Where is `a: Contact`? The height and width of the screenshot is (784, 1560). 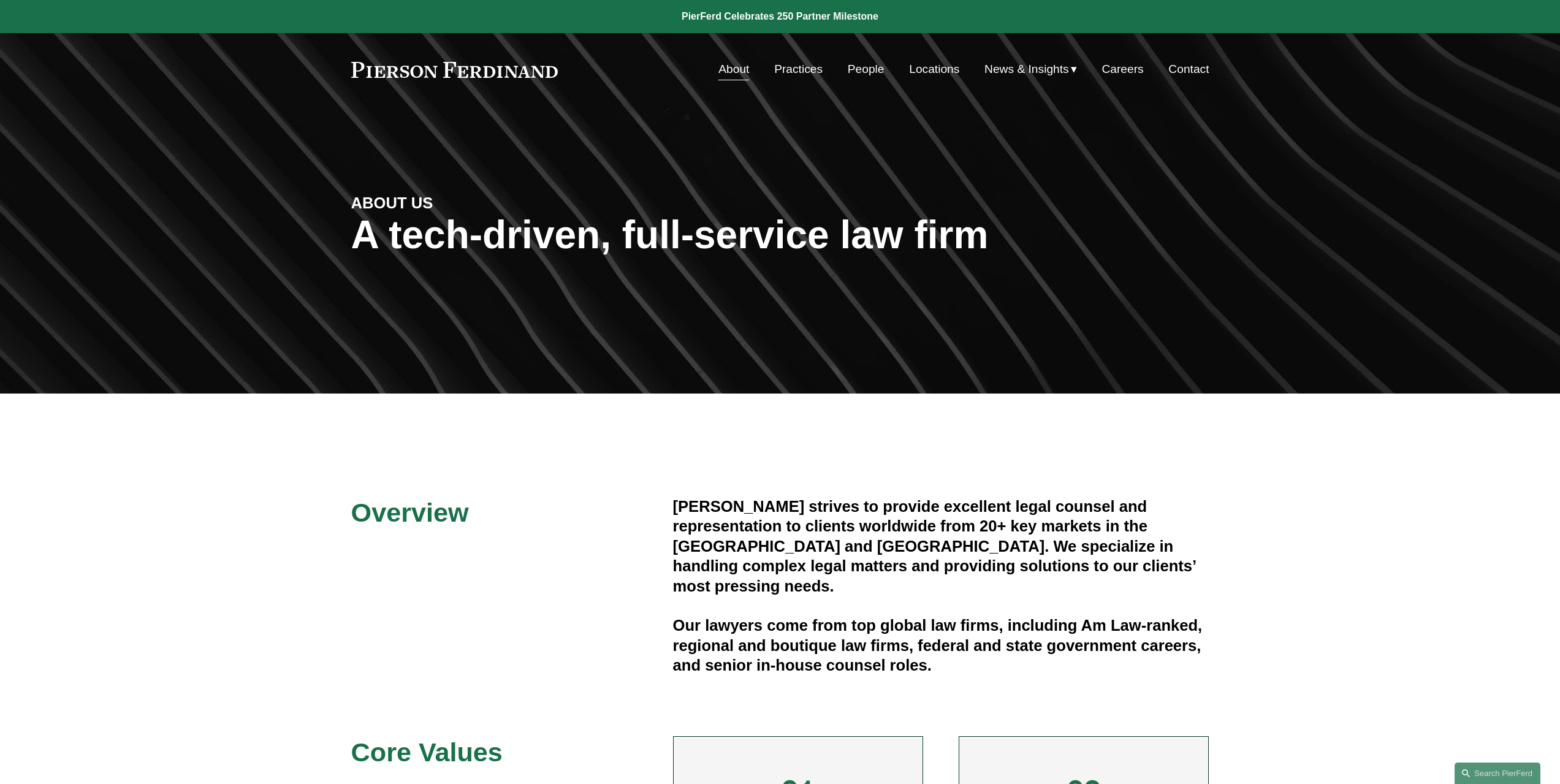 a: Contact is located at coordinates (1189, 69).